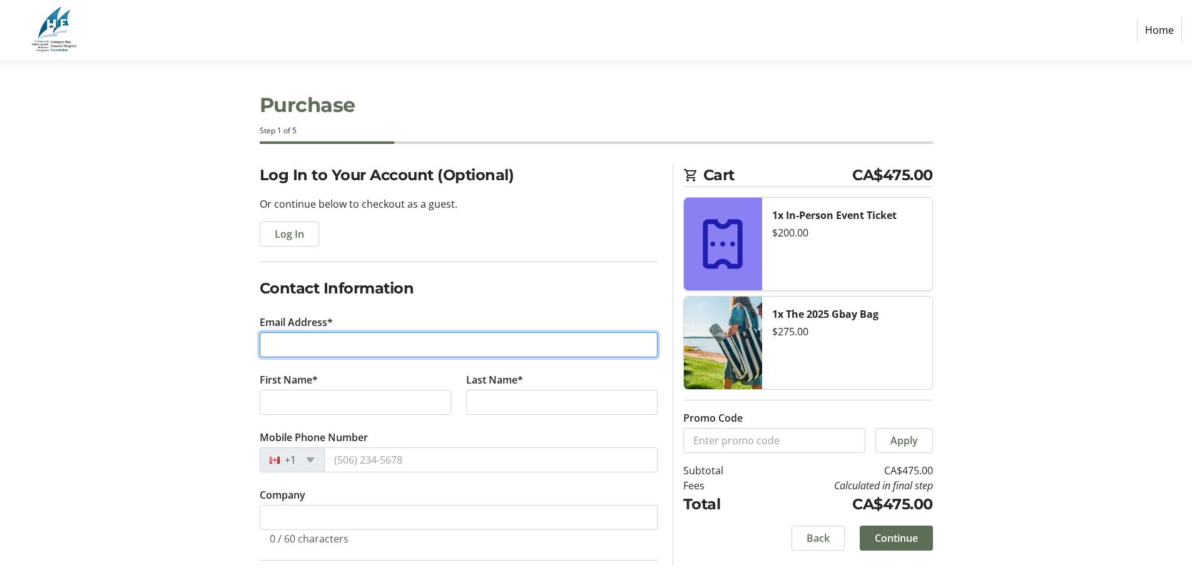 The height and width of the screenshot is (575, 1192). Describe the element at coordinates (825, 314) in the screenshot. I see `strong: 1x The 2025 Gbay Bag` at that location.